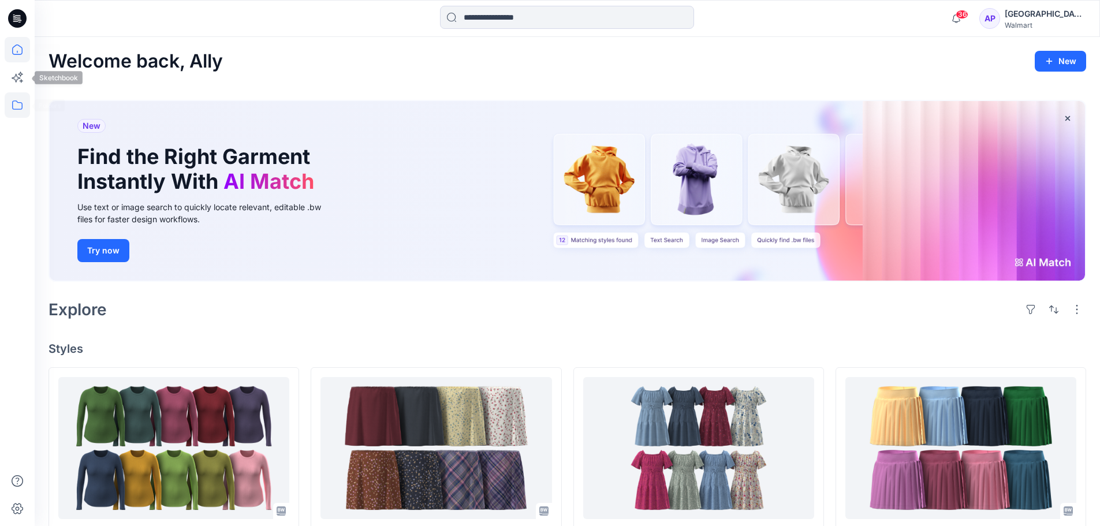 This screenshot has width=1100, height=526. I want to click on div: AP, so click(990, 18).